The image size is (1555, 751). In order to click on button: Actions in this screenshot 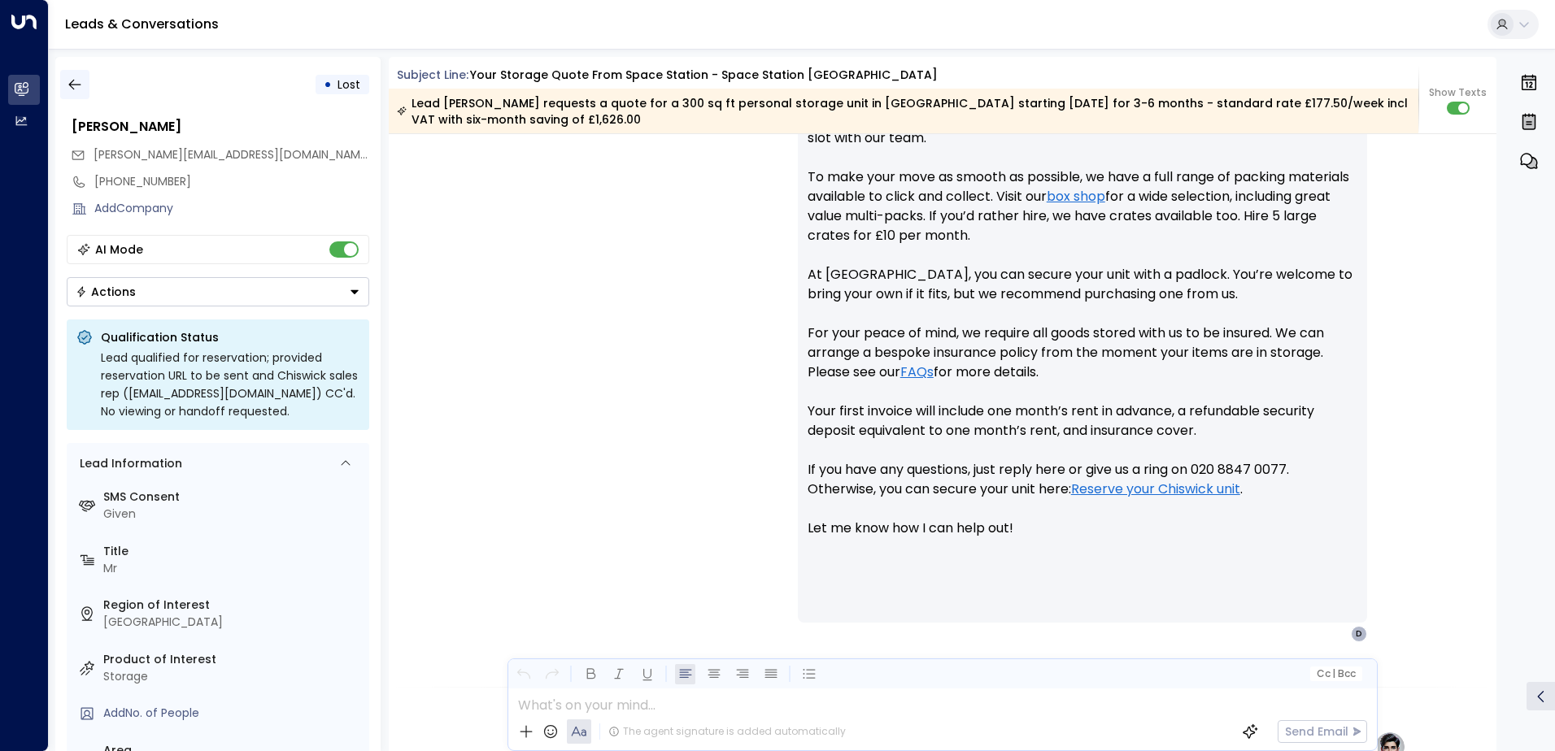, I will do `click(218, 292)`.